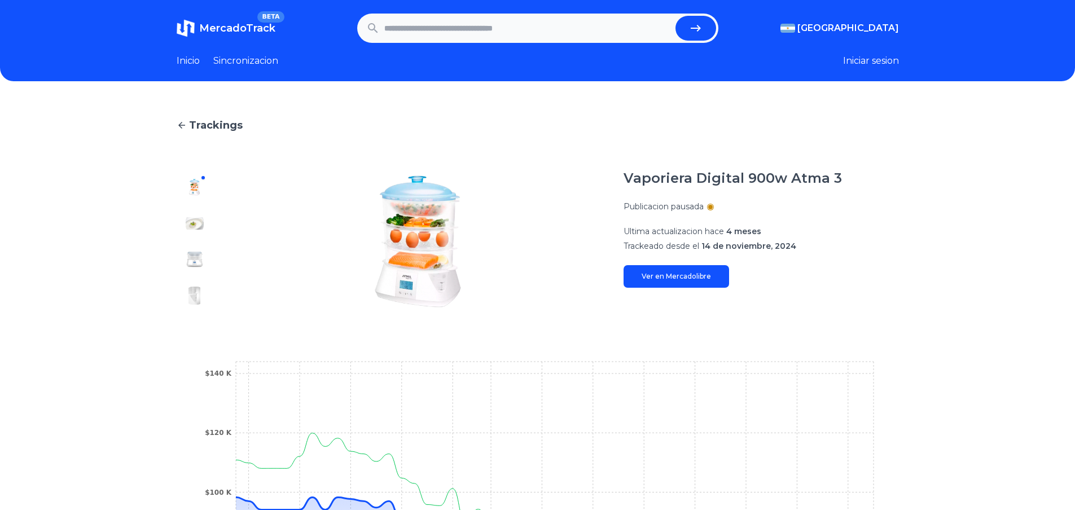 The image size is (1075, 510). Describe the element at coordinates (661, 246) in the screenshot. I see `span: Trackeado desde el` at that location.